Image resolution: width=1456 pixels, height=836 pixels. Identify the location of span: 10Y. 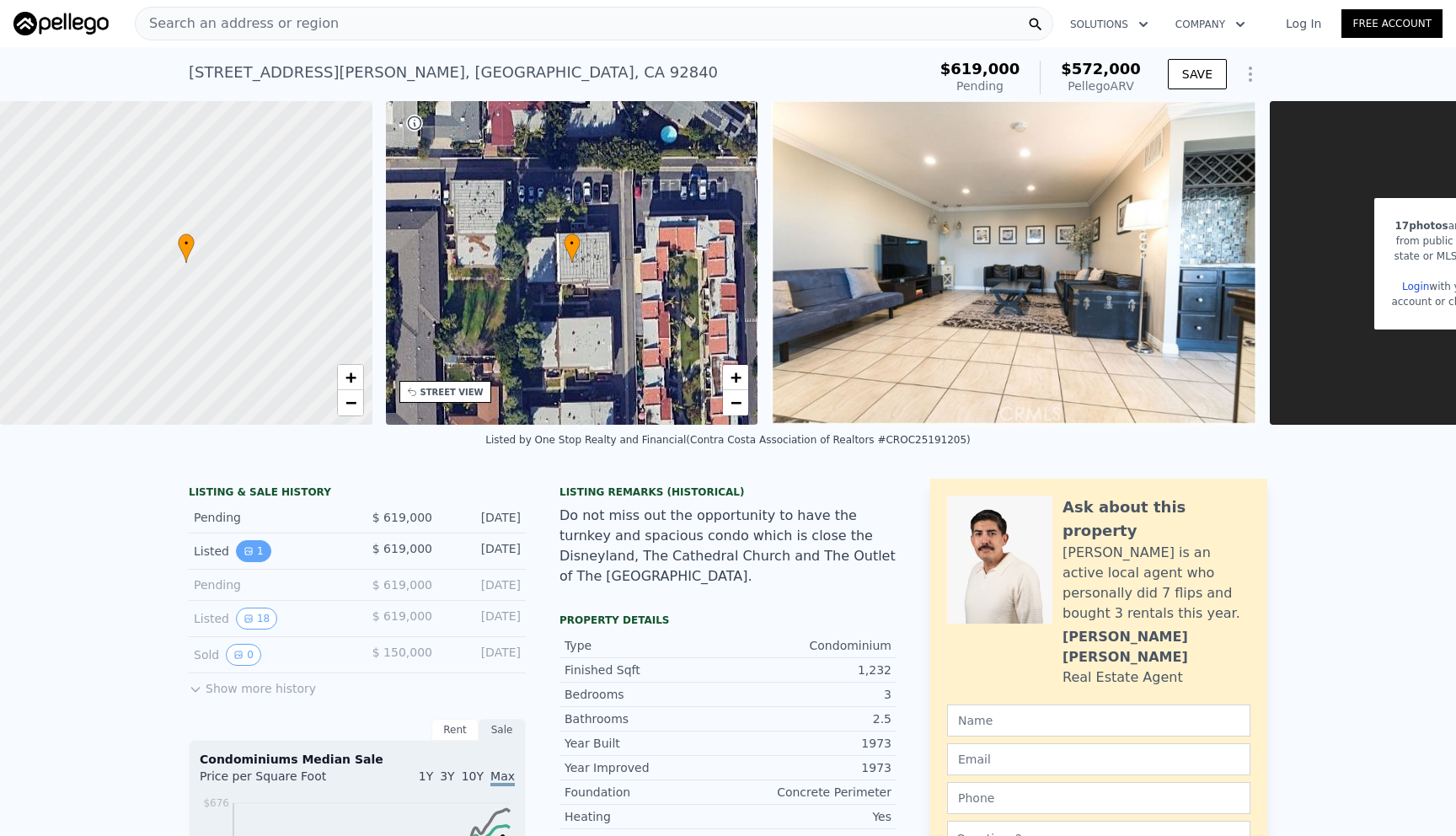
(473, 776).